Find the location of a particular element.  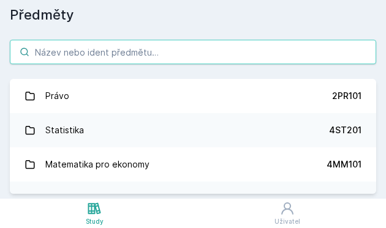

div: Study is located at coordinates (94, 222).